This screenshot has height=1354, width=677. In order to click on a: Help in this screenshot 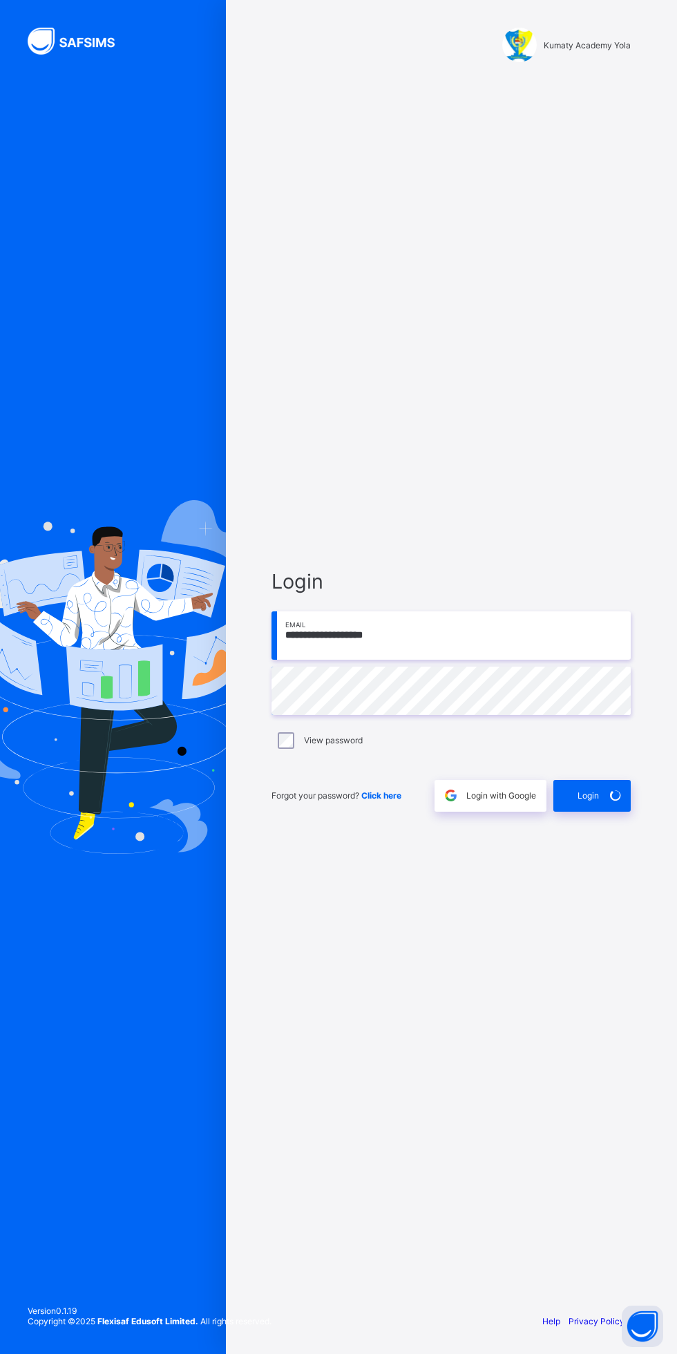, I will do `click(551, 1321)`.